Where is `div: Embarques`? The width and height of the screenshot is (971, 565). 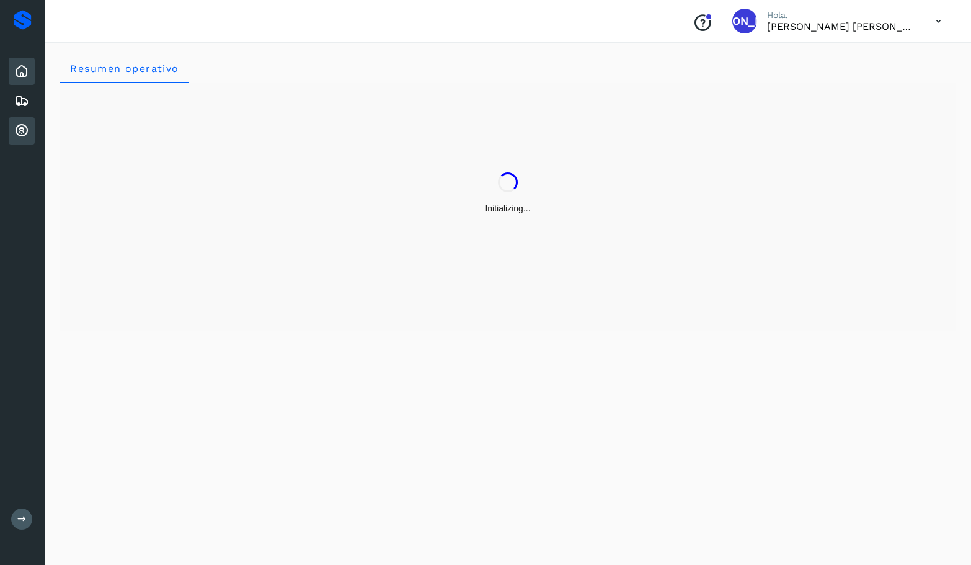
div: Embarques is located at coordinates (22, 101).